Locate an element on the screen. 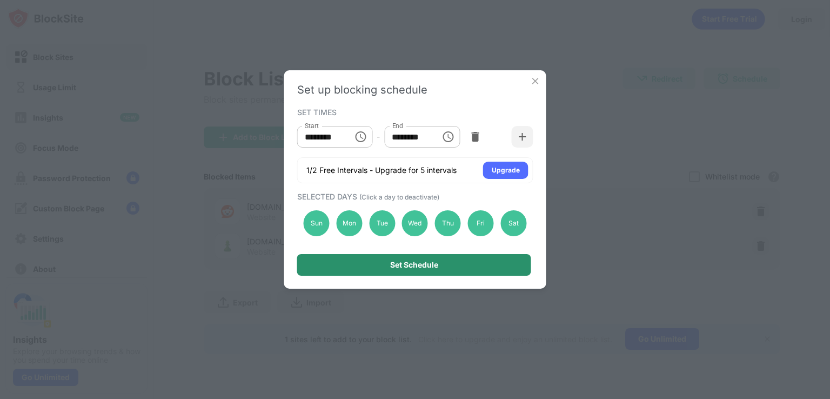 The width and height of the screenshot is (830, 399). label: End is located at coordinates (397, 125).